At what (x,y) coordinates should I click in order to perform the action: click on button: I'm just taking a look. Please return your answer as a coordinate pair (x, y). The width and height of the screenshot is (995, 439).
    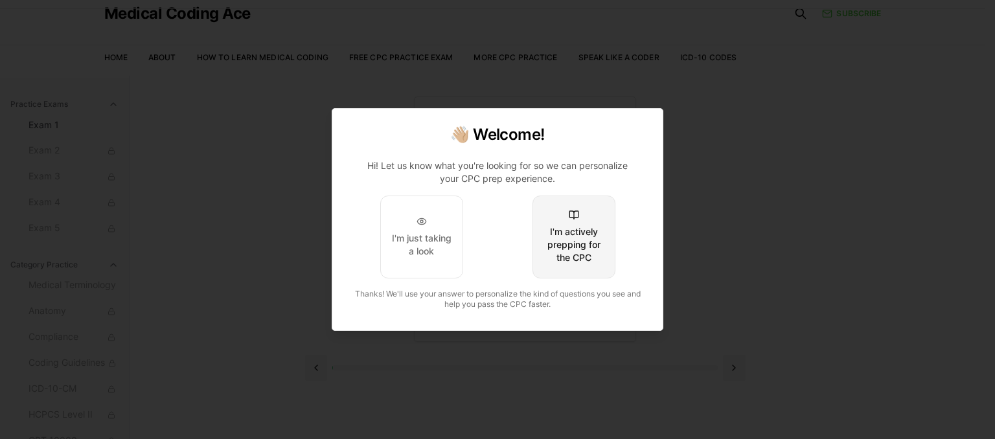
    Looking at the image, I should click on (422, 237).